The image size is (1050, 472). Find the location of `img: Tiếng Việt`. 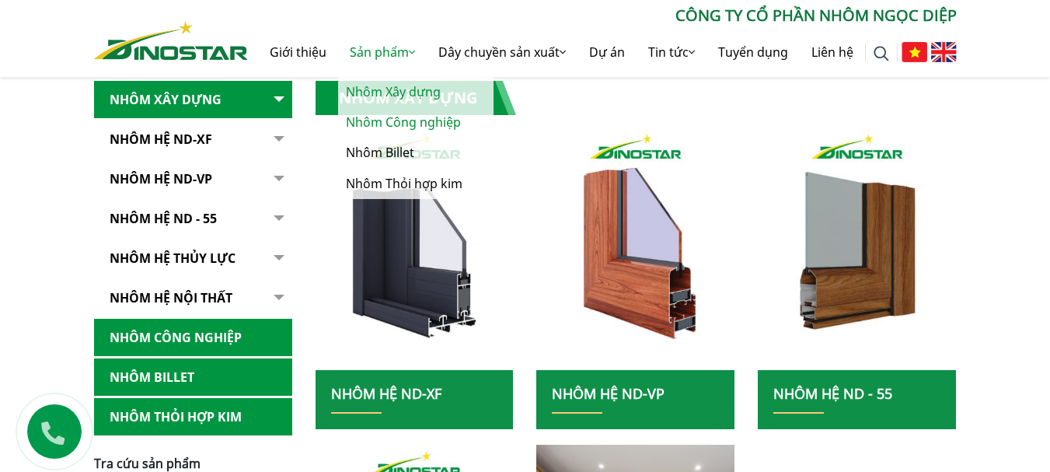

img: Tiếng Việt is located at coordinates (914, 52).